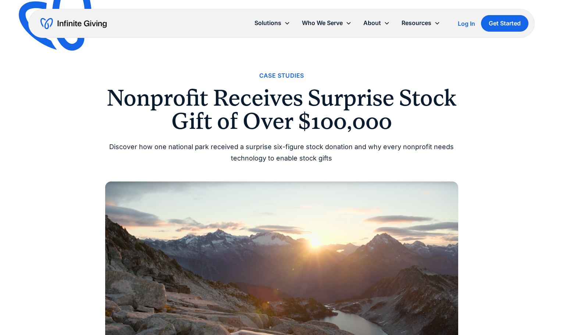  Describe the element at coordinates (282, 75) in the screenshot. I see `div: Case Studies` at that location.